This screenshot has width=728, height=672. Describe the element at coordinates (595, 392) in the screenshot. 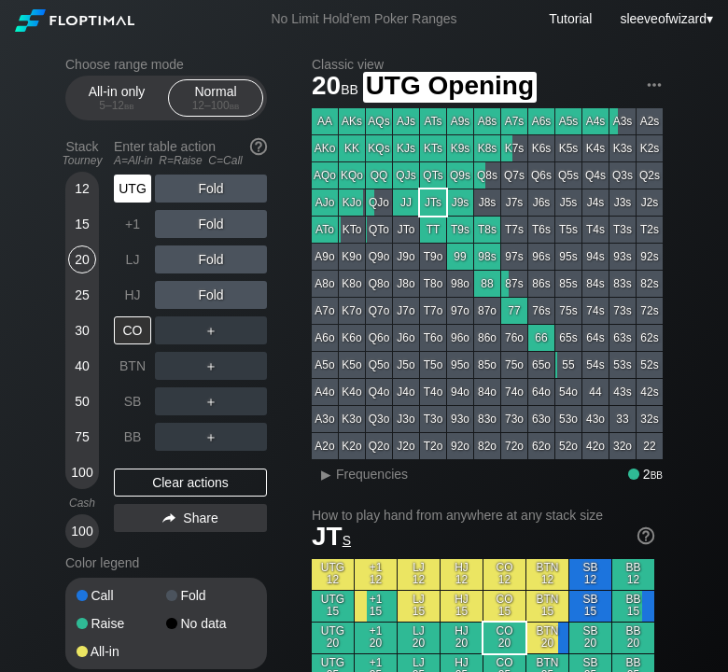

I see `div: 44` at that location.